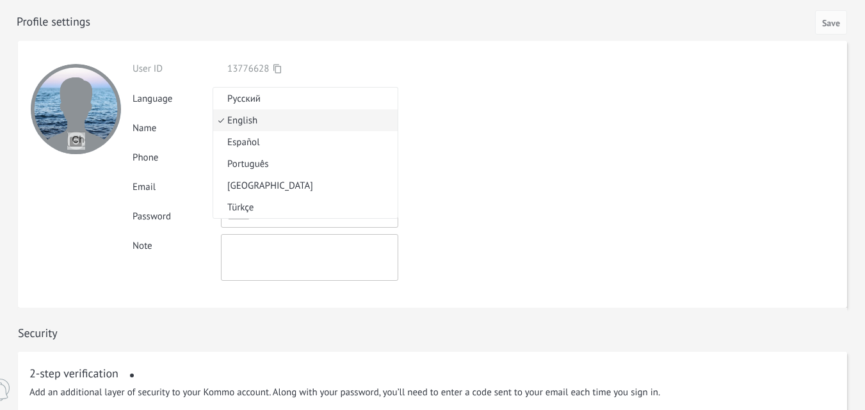  Describe the element at coordinates (303, 99) in the screenshot. I see `span: Русский` at that location.